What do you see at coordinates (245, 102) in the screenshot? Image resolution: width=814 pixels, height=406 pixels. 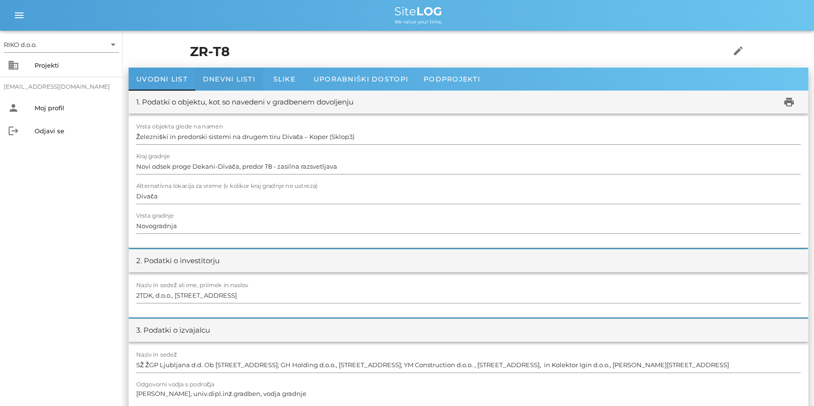 I see `div: 1. Podatki o objektu, kot so navedeni v gradbenem dovoljenju` at bounding box center [245, 102].